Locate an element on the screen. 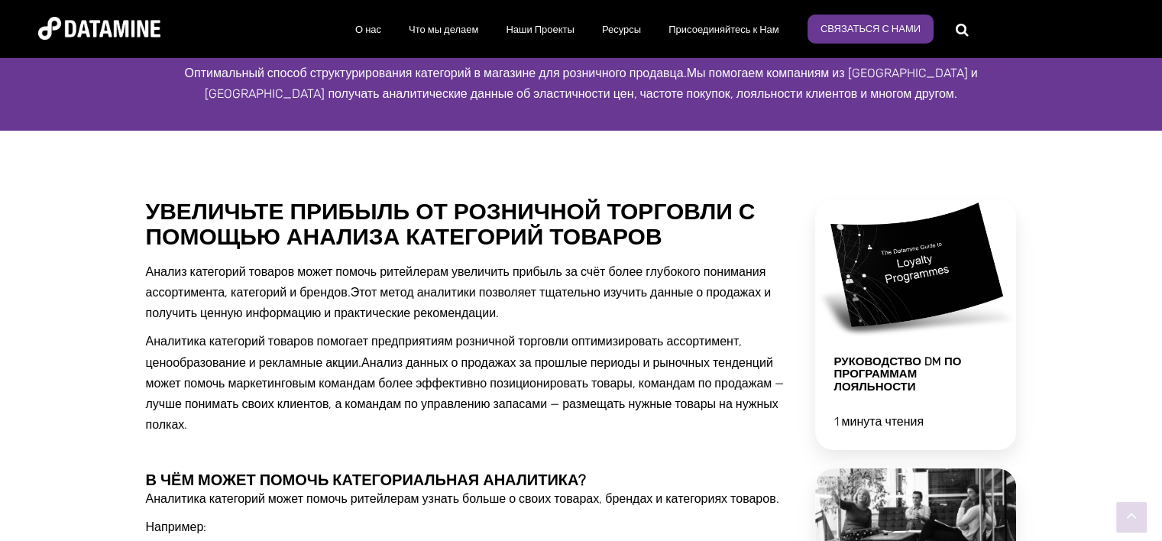 The height and width of the screenshot is (541, 1162). ya-tr-span: Что мы делаем is located at coordinates (443, 29).